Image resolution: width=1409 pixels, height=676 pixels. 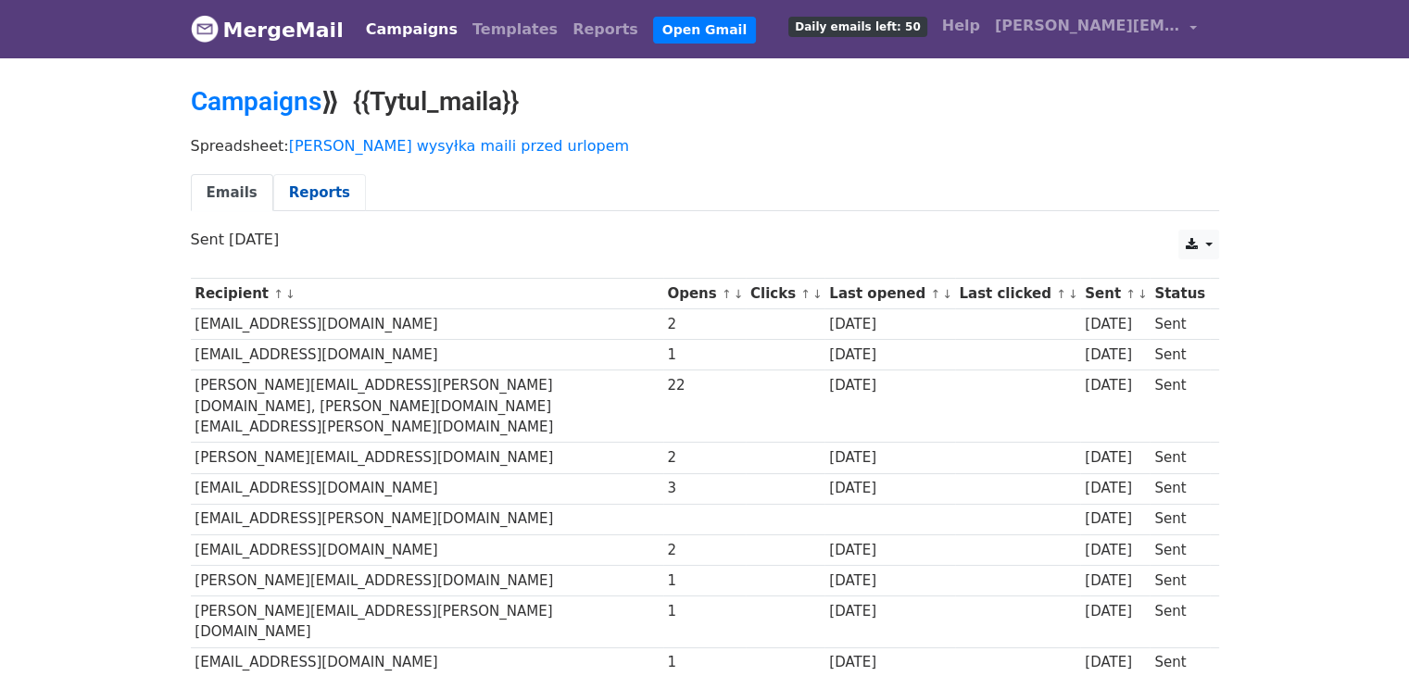 I want to click on a: MergeMail, so click(x=267, y=30).